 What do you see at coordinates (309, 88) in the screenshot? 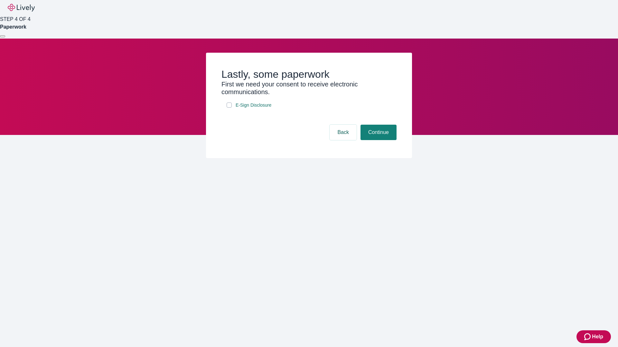
I see `h3: First we need your consent to receive electronic communications.` at bounding box center [309, 88].